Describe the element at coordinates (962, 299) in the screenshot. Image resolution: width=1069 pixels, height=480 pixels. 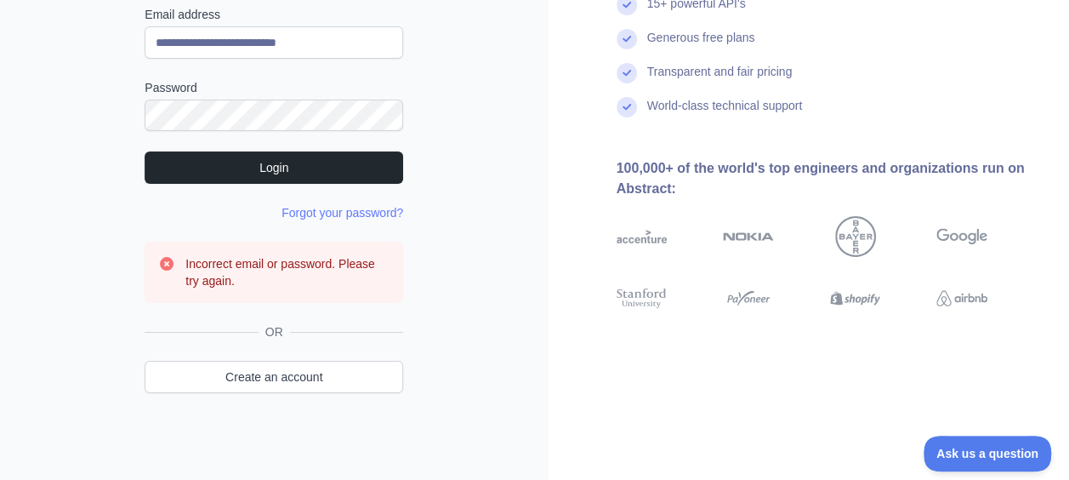
I see `img: airbnb` at that location.